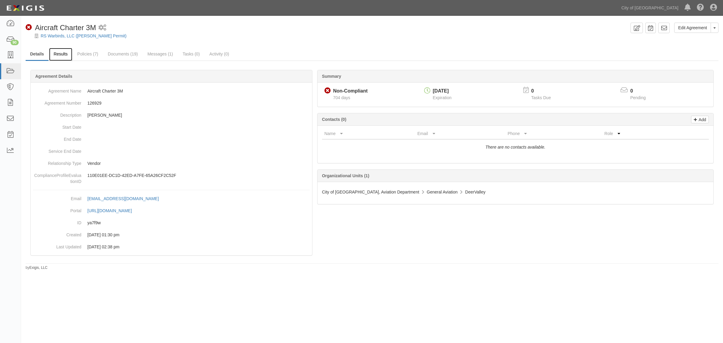  I want to click on th: Email, so click(460, 134).